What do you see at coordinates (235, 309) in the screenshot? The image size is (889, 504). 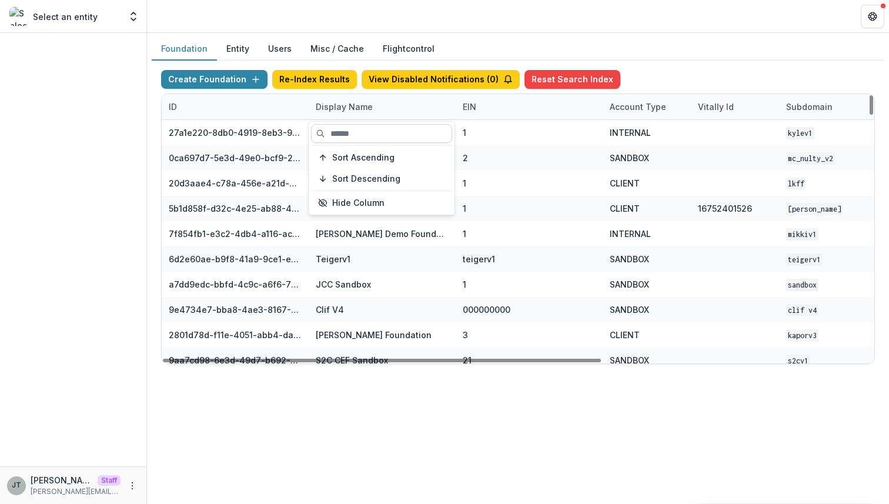 I see `div: 9e4734e7-bba8-4ae3-8167-95d86cec7b4b` at bounding box center [235, 309].